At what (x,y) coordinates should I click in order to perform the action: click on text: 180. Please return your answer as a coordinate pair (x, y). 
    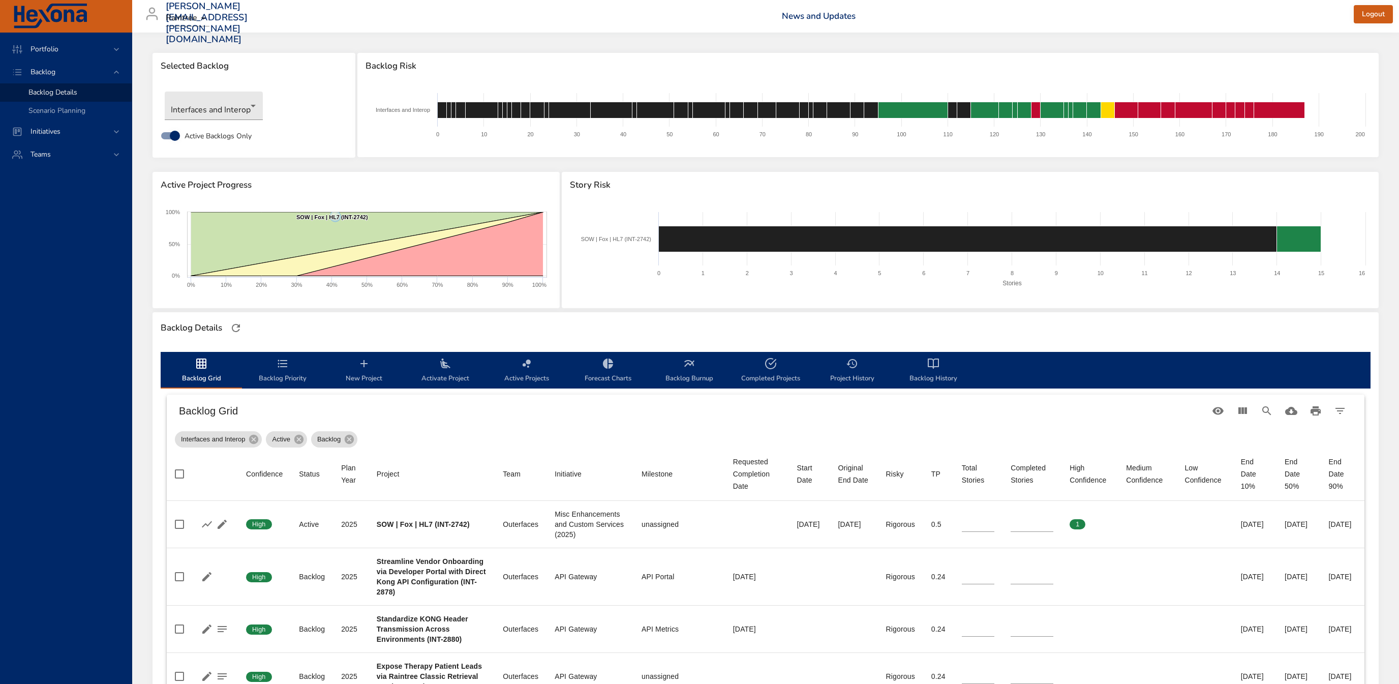
    Looking at the image, I should click on (1272, 134).